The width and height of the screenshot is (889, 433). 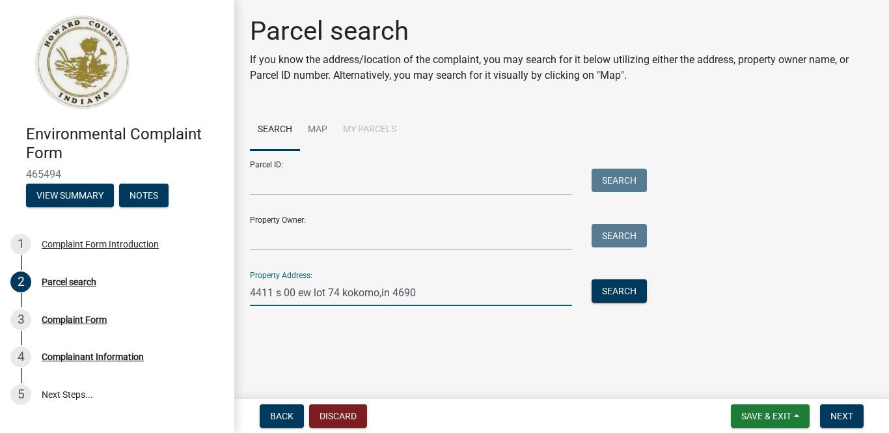 What do you see at coordinates (21, 282) in the screenshot?
I see `div: 2` at bounding box center [21, 282].